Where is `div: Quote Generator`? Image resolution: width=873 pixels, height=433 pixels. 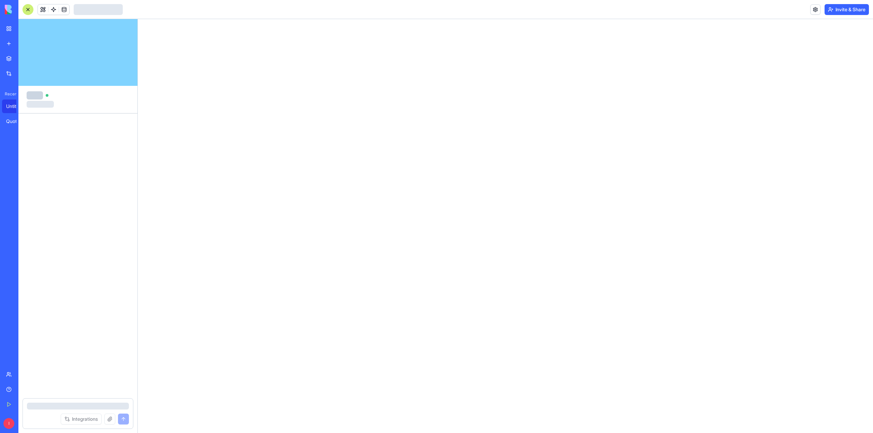 div: Quote Generator is located at coordinates (16, 121).